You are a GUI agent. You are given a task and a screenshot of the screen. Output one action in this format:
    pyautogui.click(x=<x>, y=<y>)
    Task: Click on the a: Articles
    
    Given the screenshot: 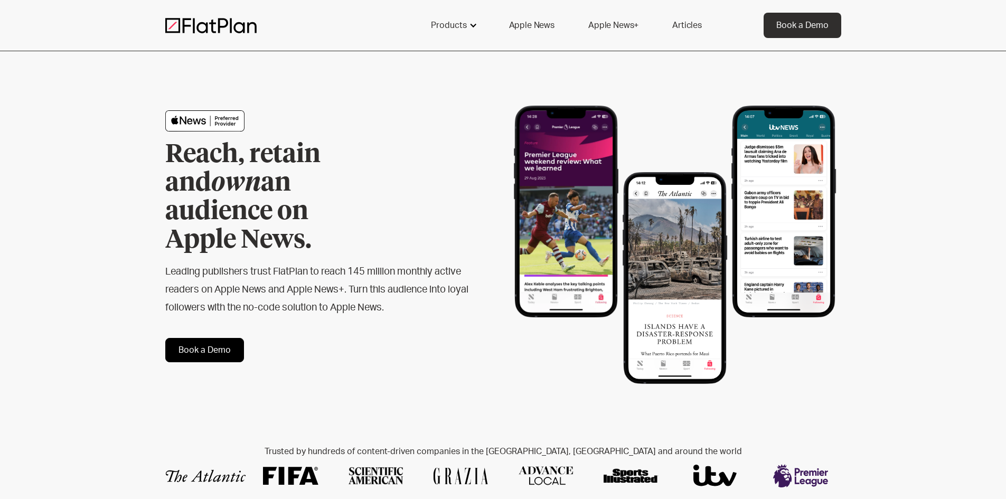 What is the action you would take?
    pyautogui.click(x=687, y=25)
    